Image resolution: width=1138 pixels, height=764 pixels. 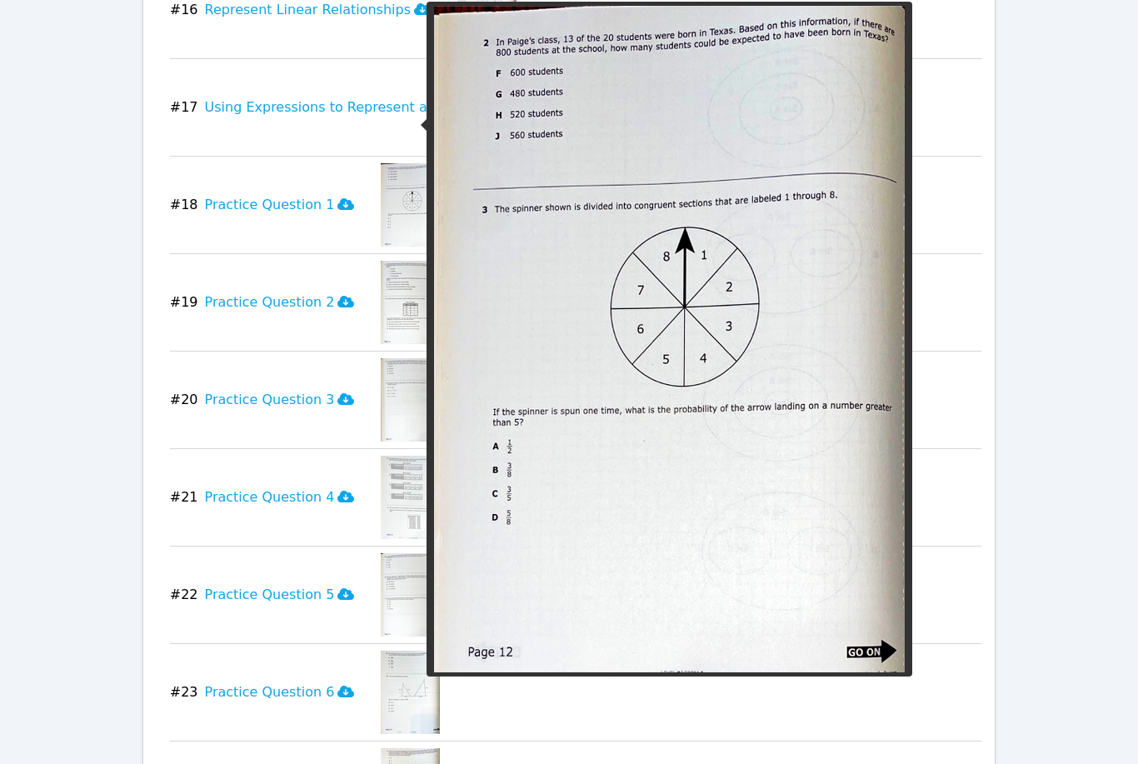 What do you see at coordinates (184, 107) in the screenshot?
I see `span: # 17` at bounding box center [184, 107].